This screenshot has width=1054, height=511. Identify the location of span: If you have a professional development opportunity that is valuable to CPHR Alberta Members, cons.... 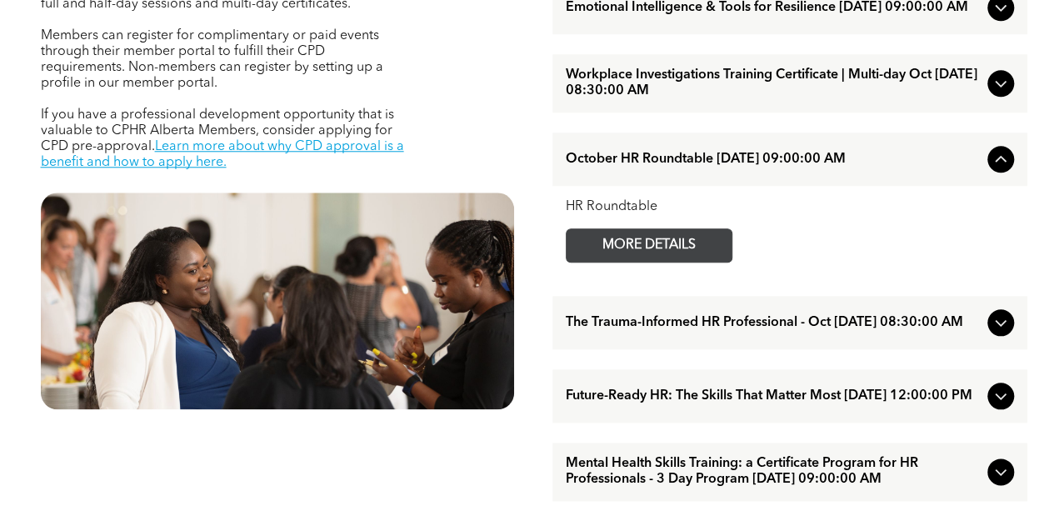
(217, 131).